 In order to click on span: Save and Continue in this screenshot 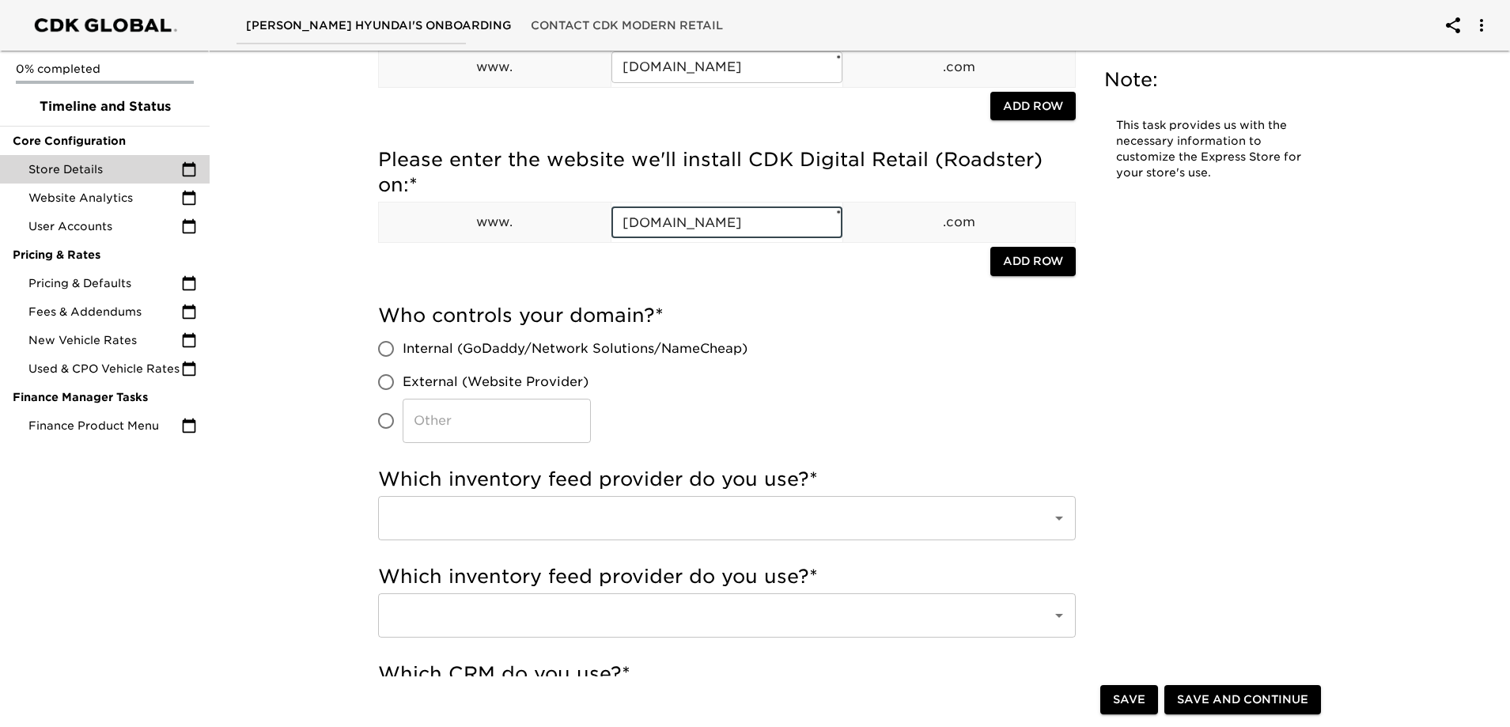, I will do `click(1243, 700)`.